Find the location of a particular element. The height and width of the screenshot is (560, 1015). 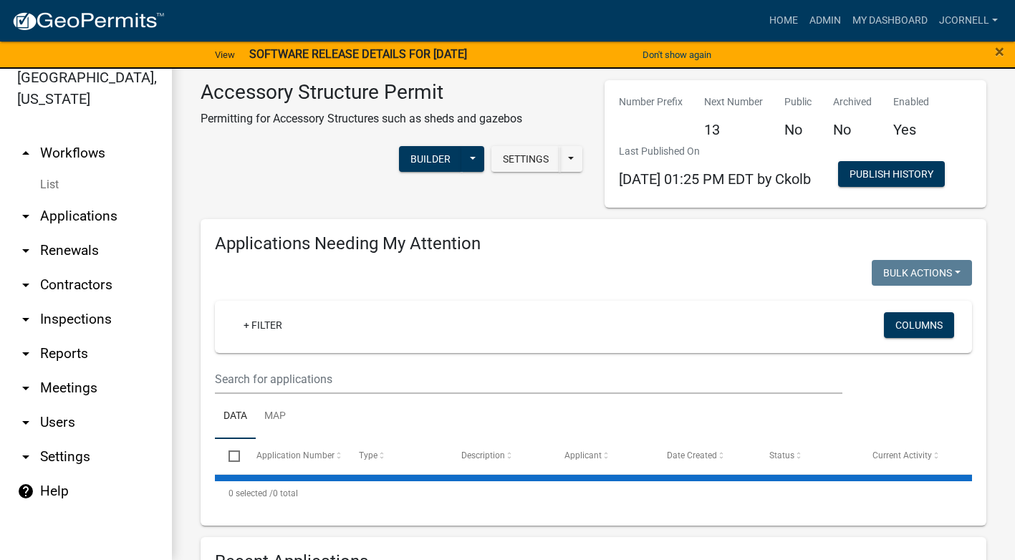

button: Publish History is located at coordinates (891, 174).